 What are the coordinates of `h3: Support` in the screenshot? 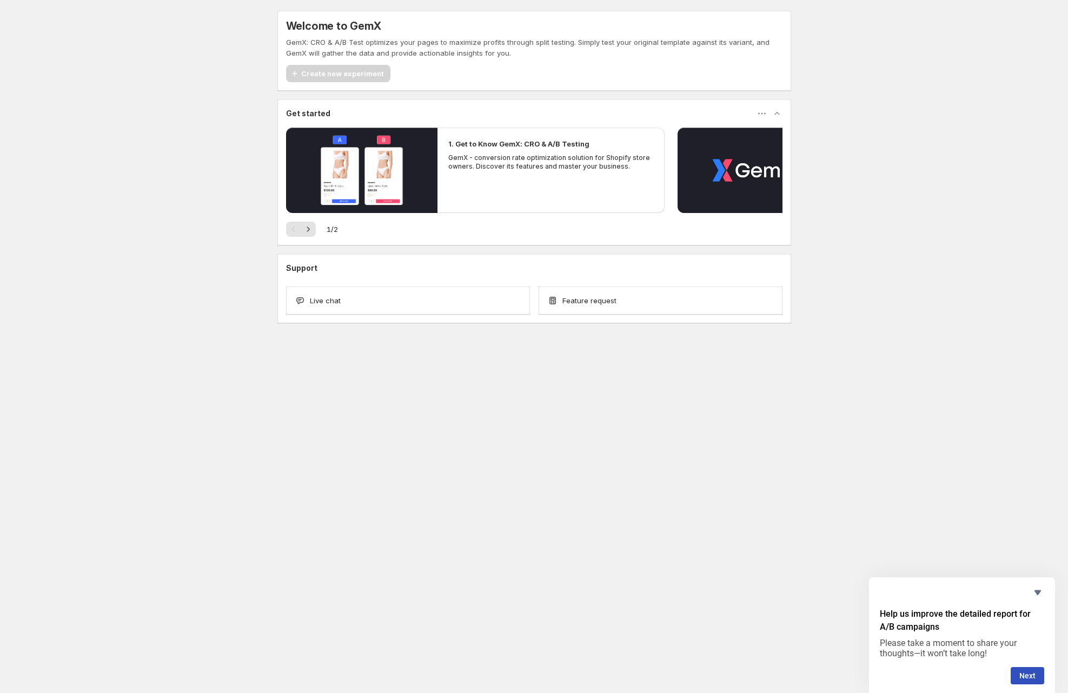 It's located at (302, 268).